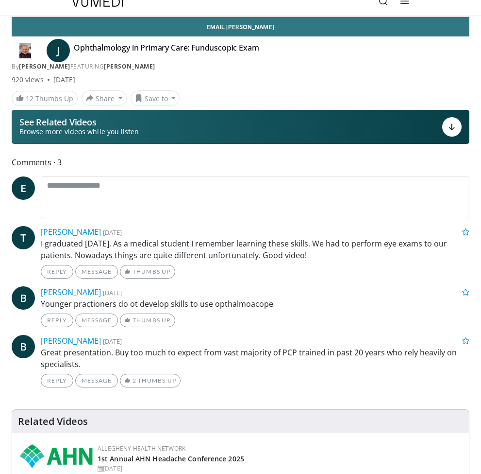  What do you see at coordinates (28, 80) in the screenshot?
I see `span: 920 views` at bounding box center [28, 80].